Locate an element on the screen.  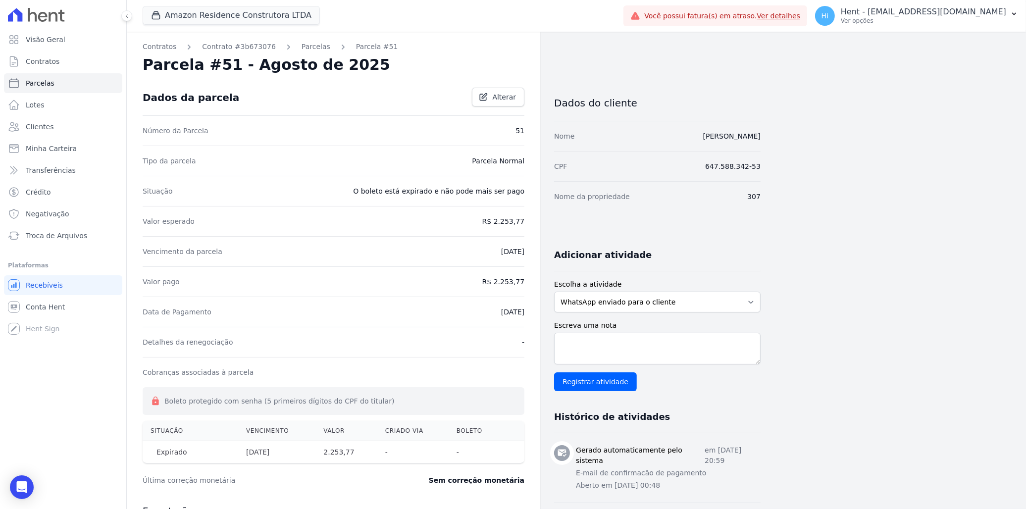
dt: Última correção monetária is located at coordinates (255, 480).